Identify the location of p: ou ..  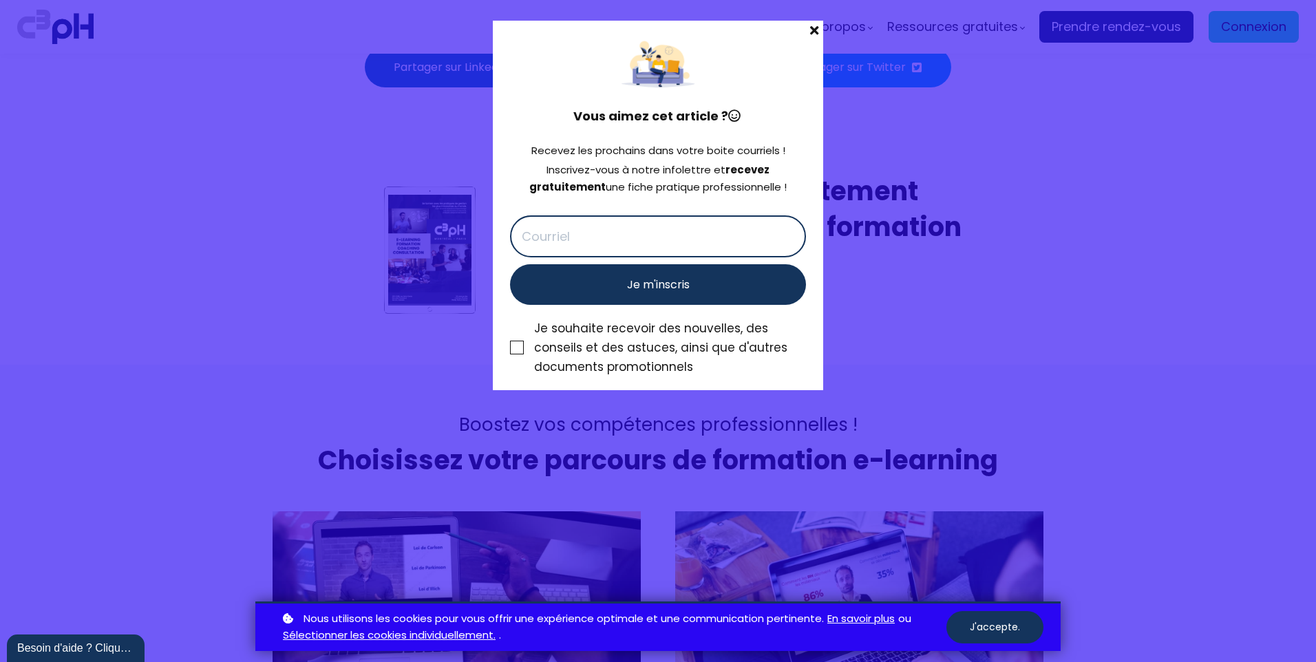
(612, 628).